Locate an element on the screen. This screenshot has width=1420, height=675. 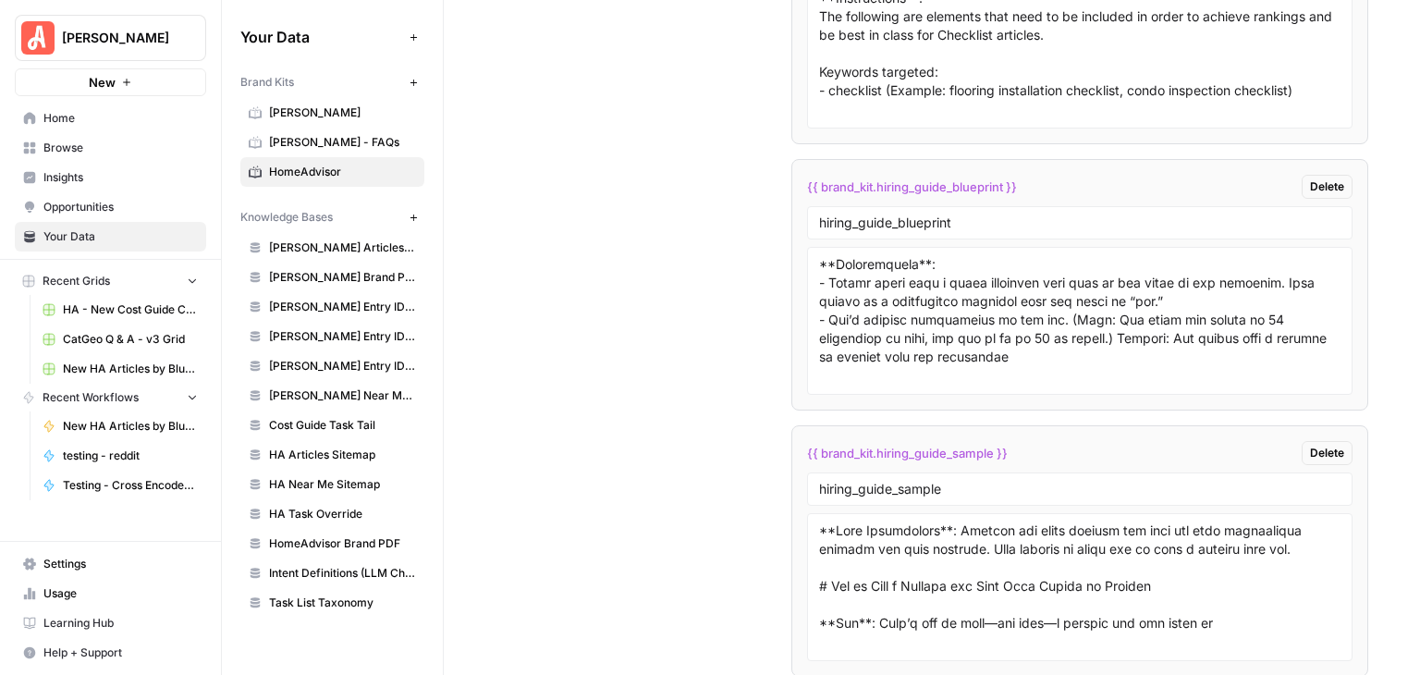
a: Browse is located at coordinates (110, 148).